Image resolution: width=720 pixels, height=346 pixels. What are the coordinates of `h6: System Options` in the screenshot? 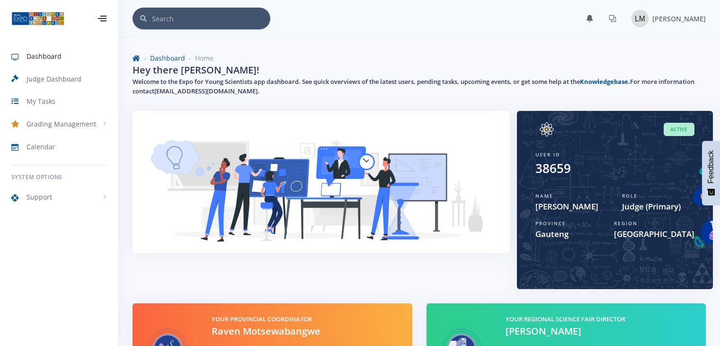 It's located at (59, 177).